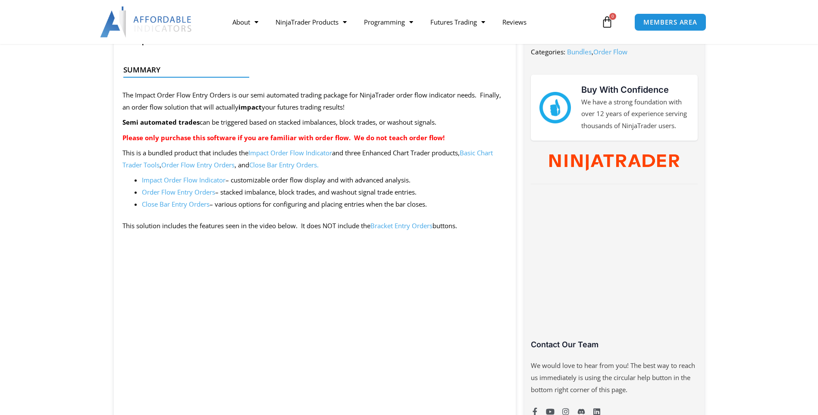  Describe the element at coordinates (325, 192) in the screenshot. I see `li: – stacked imbalance, block trades, and washout signal trade entries.` at that location.